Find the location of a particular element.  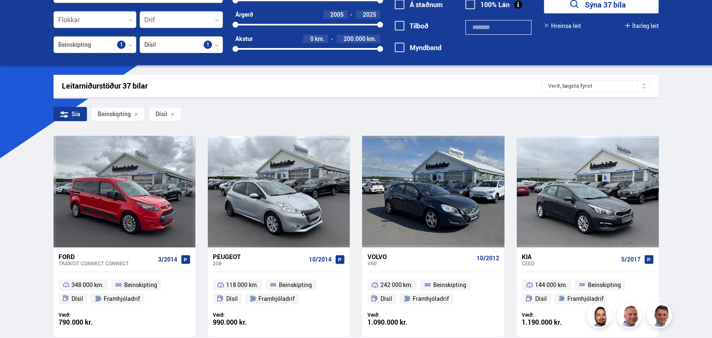

img: FbJEzSuNWCJXmdc-.webp is located at coordinates (661, 317).